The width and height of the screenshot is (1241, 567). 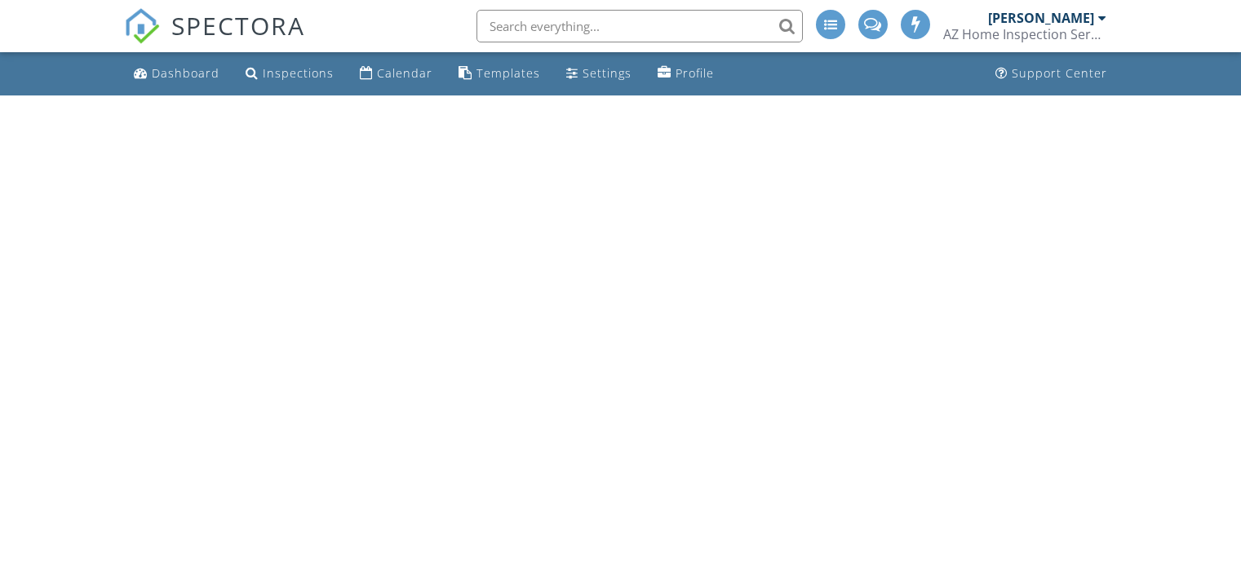 I want to click on a: Inspections, so click(x=290, y=73).